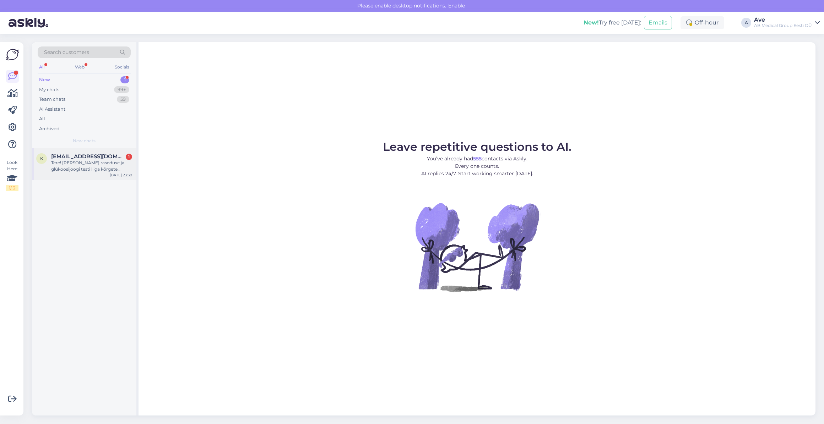 The image size is (824, 424). Describe the element at coordinates (66, 52) in the screenshot. I see `span: Search customers` at that location.